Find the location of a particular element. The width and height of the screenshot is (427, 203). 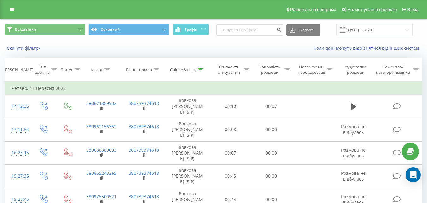

button: Скинути фільтри is located at coordinates (24, 48).